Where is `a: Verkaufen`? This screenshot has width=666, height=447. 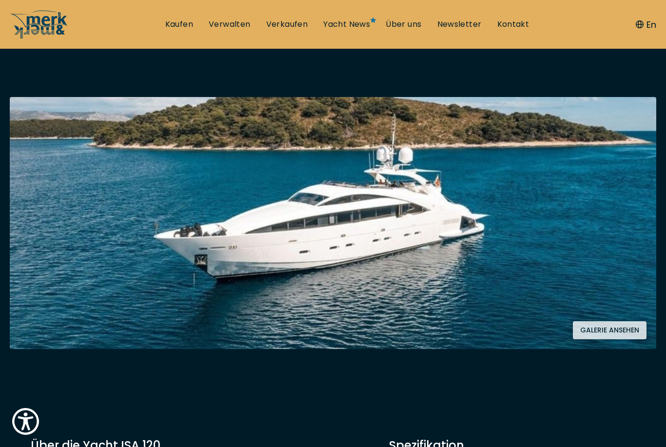 a: Verkaufen is located at coordinates (287, 24).